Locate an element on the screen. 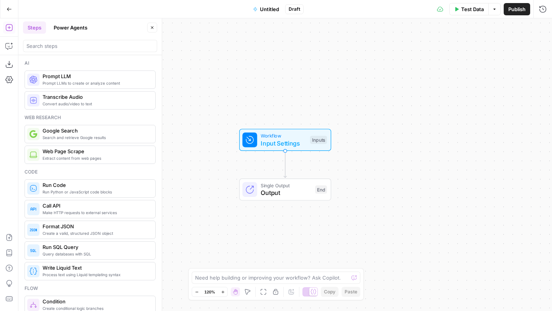 The height and width of the screenshot is (311, 552). button: Copy is located at coordinates (330, 292).